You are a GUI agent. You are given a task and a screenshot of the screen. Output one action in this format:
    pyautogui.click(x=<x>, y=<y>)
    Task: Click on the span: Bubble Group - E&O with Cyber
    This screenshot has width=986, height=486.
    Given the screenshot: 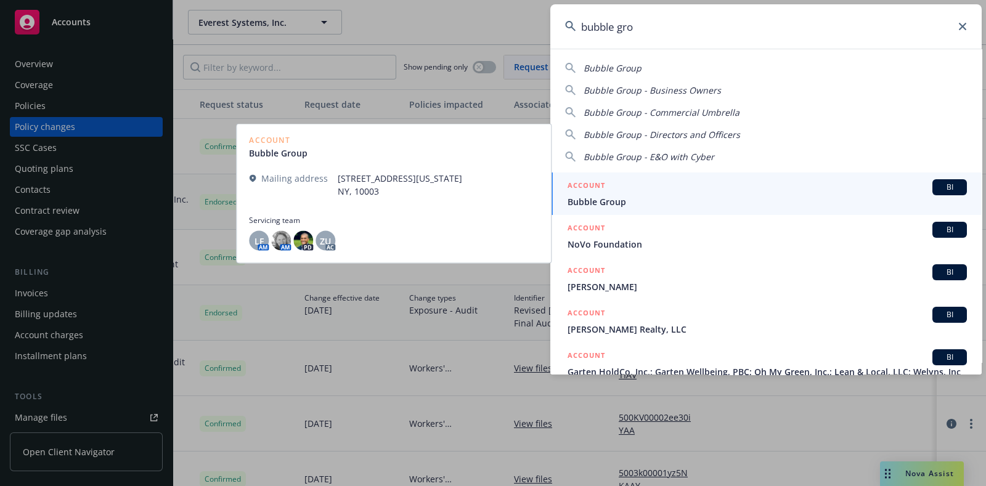 What is the action you would take?
    pyautogui.click(x=649, y=157)
    